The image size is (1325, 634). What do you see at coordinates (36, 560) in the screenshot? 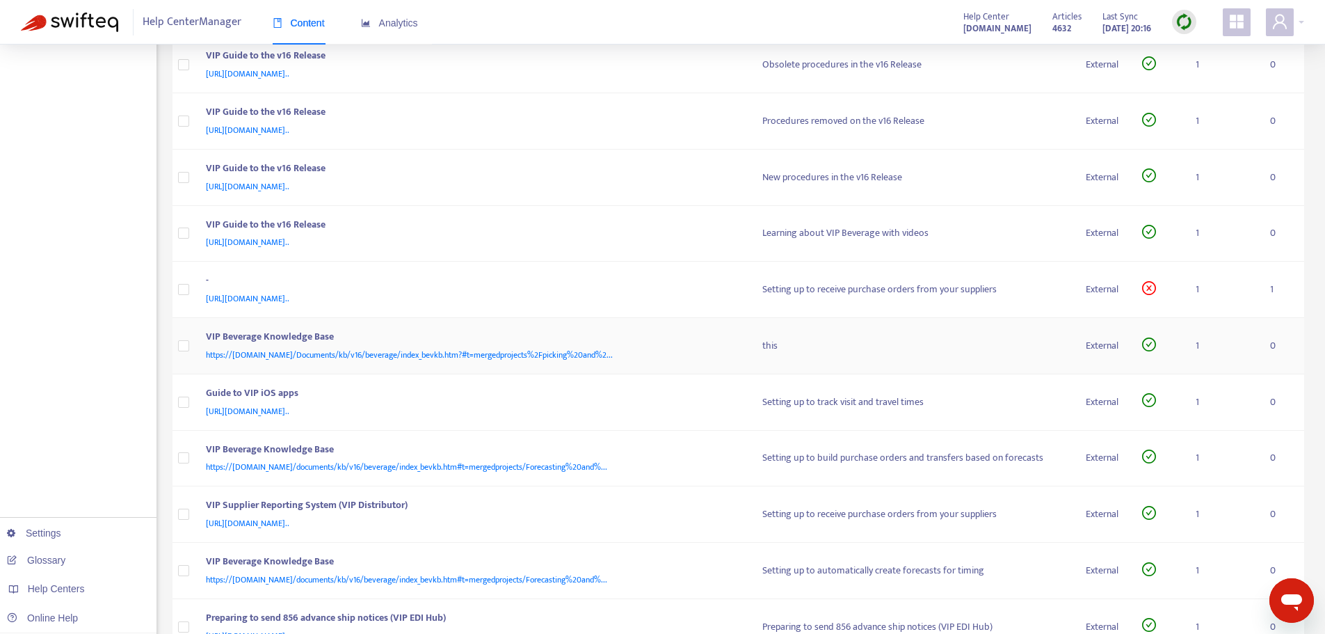
I see `a: Glossary` at bounding box center [36, 560].